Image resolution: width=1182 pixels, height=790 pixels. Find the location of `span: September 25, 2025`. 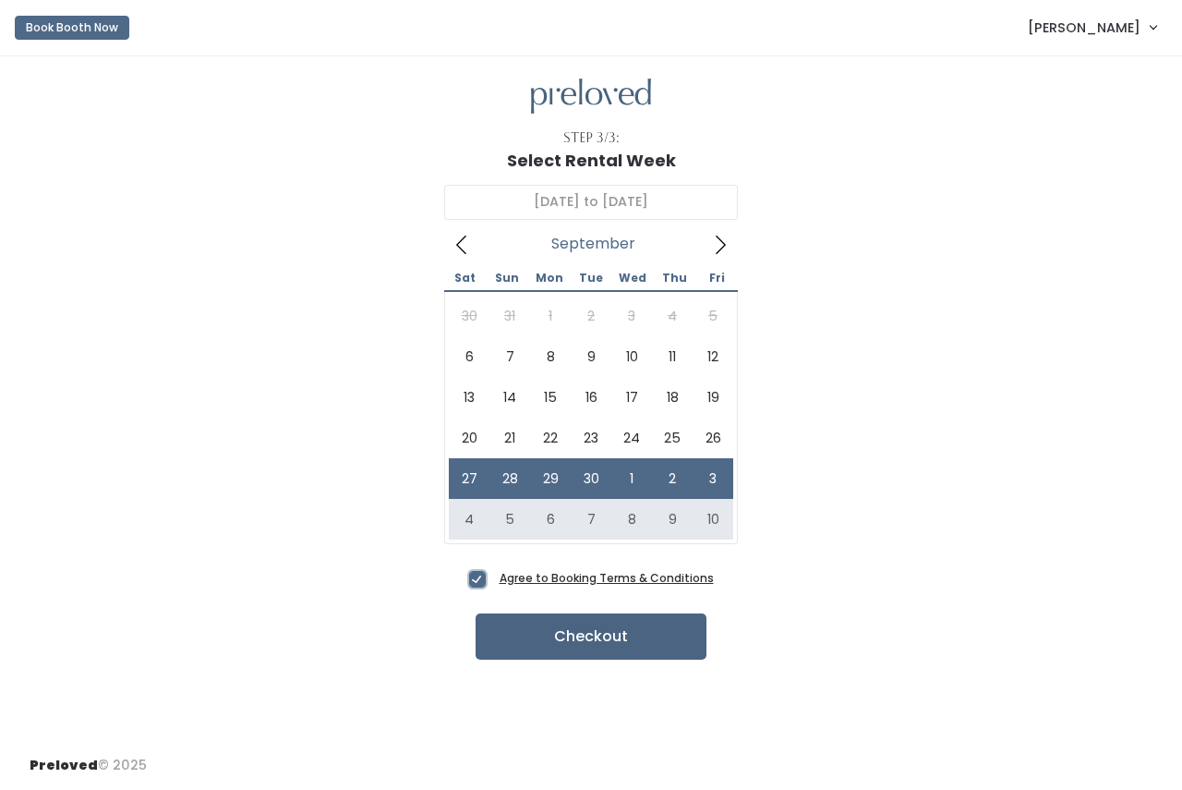

span: September 25, 2025 is located at coordinates (672, 438).